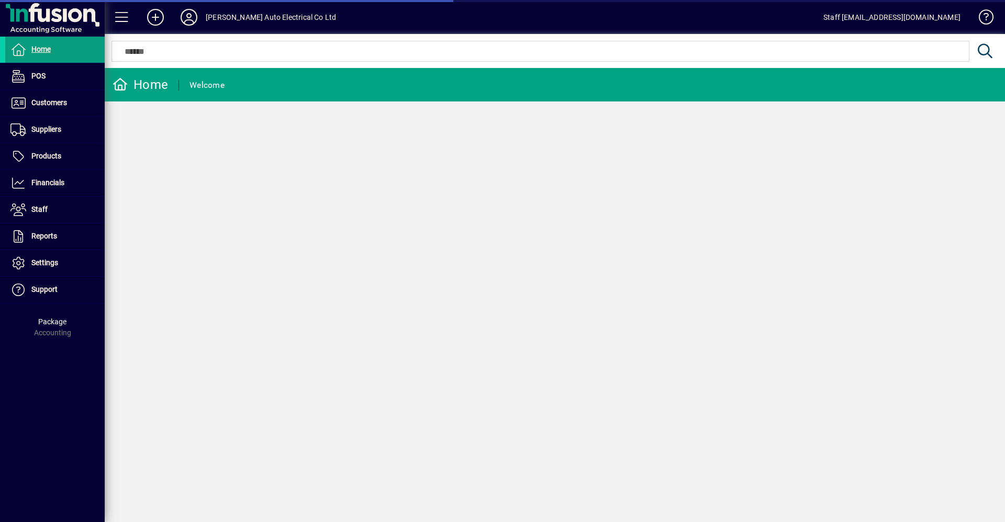  I want to click on a: Customers, so click(55, 103).